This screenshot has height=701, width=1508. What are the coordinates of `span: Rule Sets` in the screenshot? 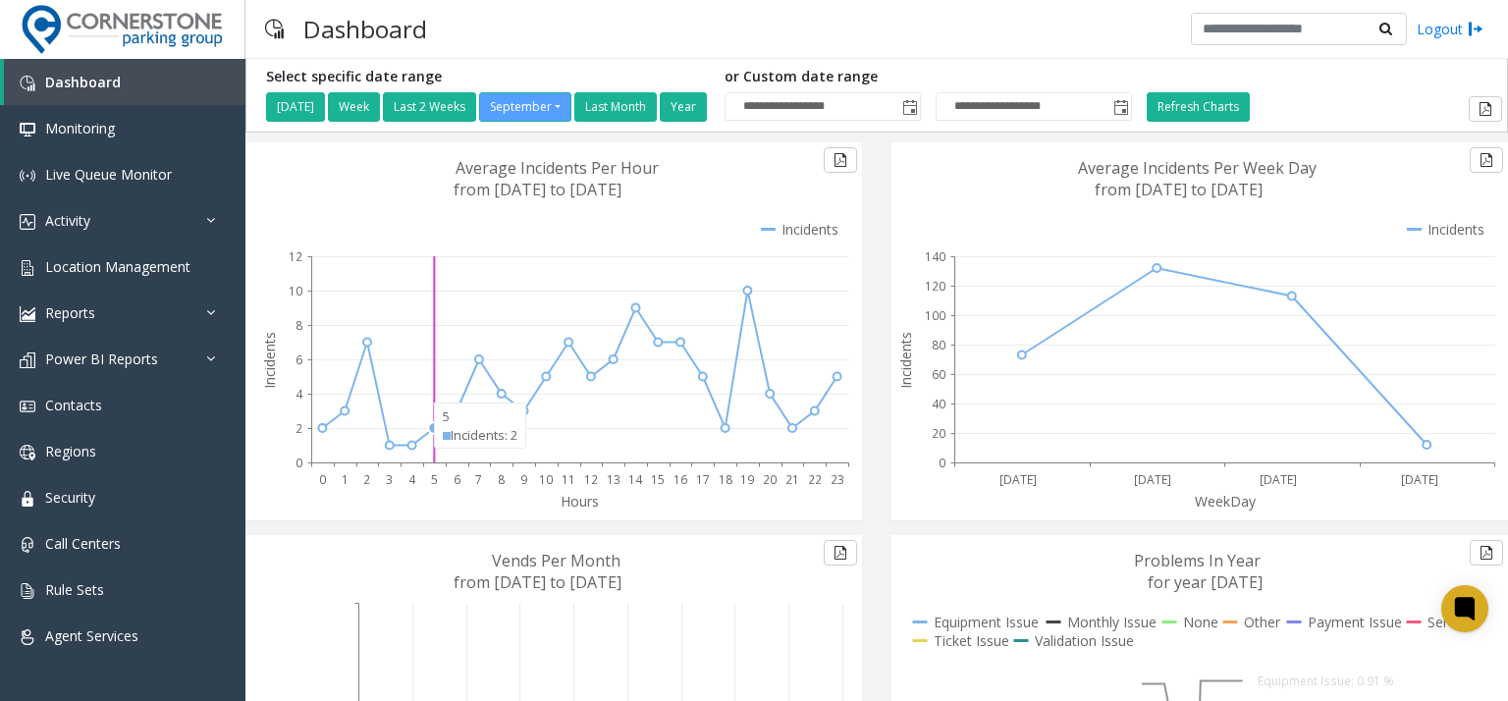 It's located at (75, 589).